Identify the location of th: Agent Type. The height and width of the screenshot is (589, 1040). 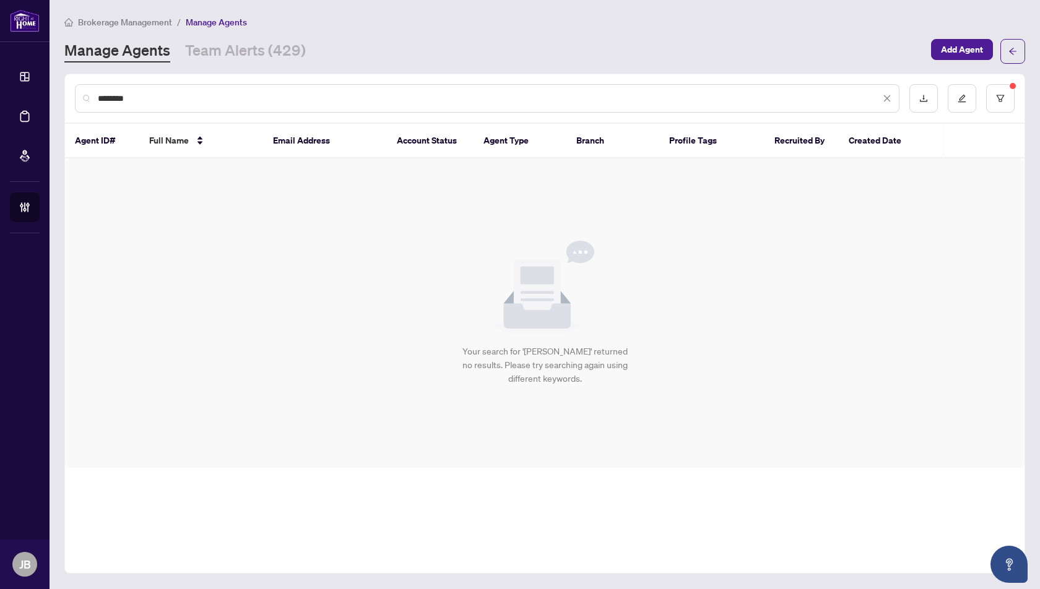
(520, 141).